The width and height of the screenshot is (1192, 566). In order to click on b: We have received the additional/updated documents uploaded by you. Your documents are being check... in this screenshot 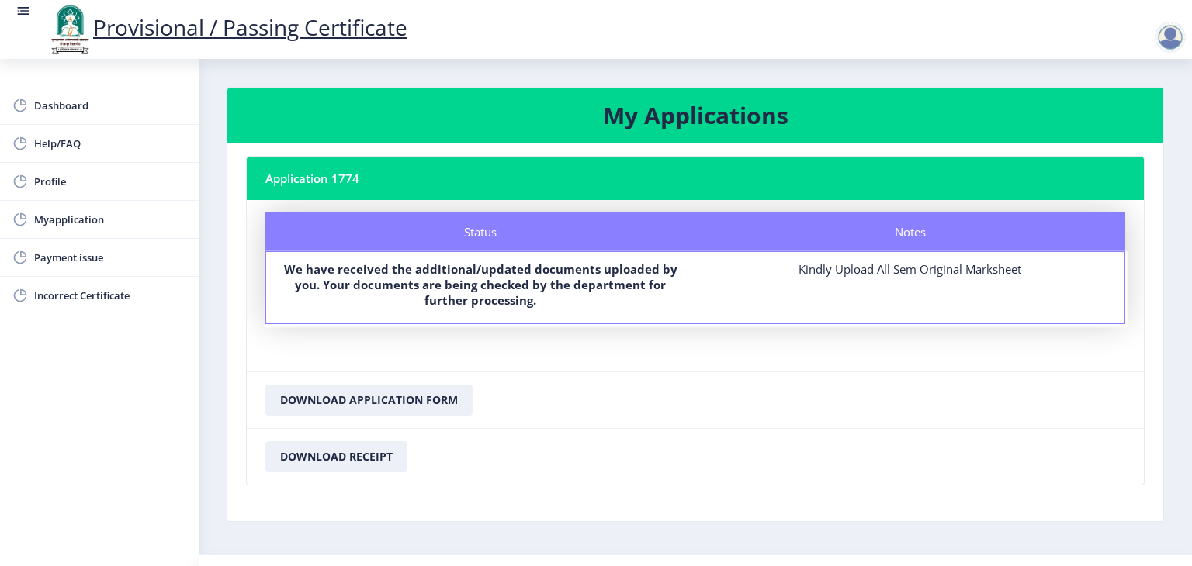, I will do `click(480, 285)`.